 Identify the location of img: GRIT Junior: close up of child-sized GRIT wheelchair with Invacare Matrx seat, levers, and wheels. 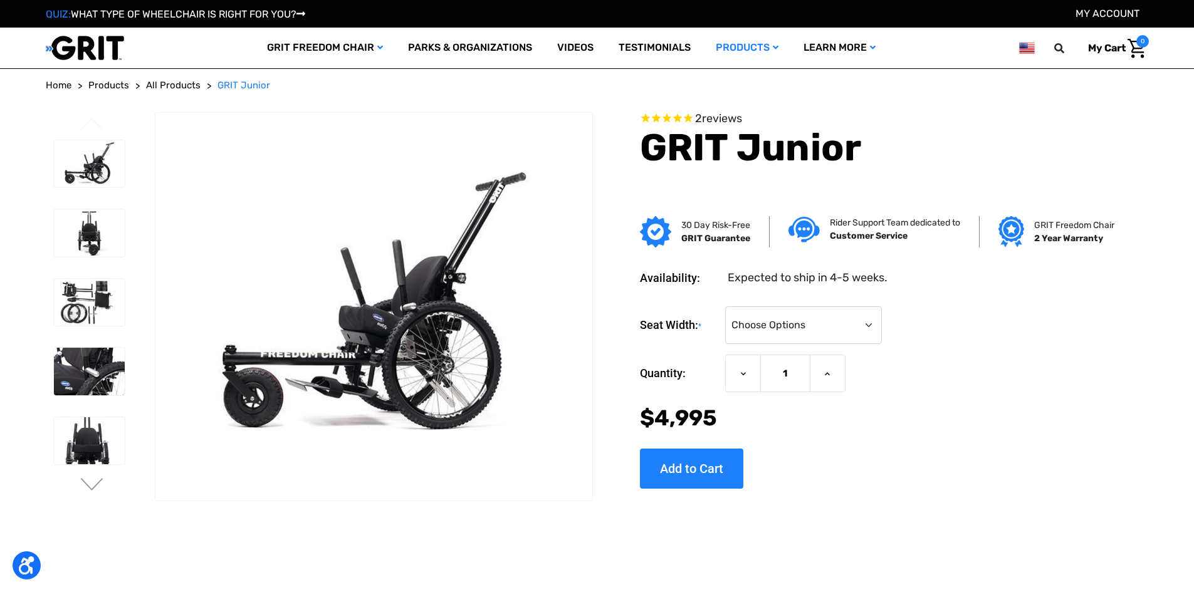
(89, 372).